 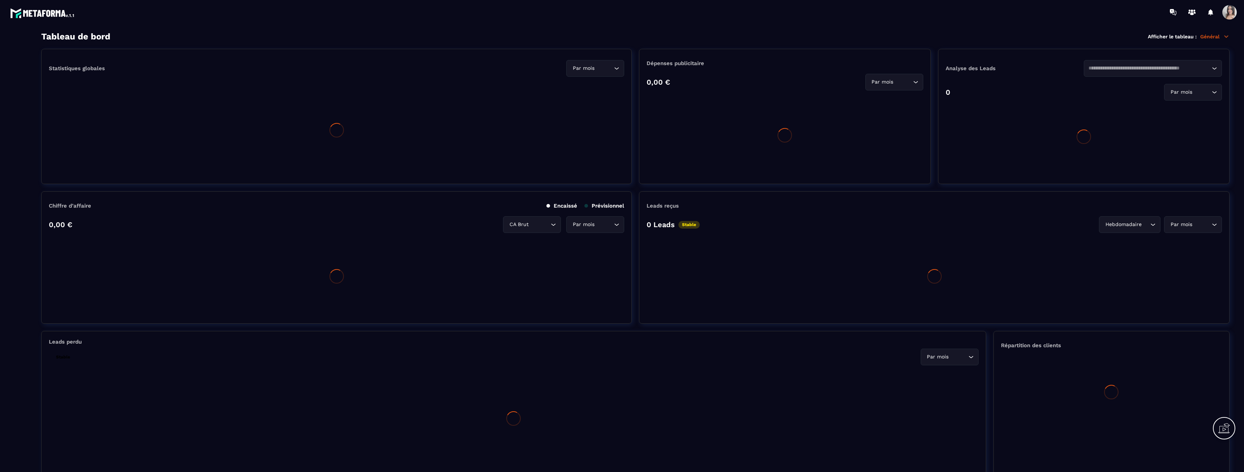 I want to click on span: CA Brut, so click(x=519, y=225).